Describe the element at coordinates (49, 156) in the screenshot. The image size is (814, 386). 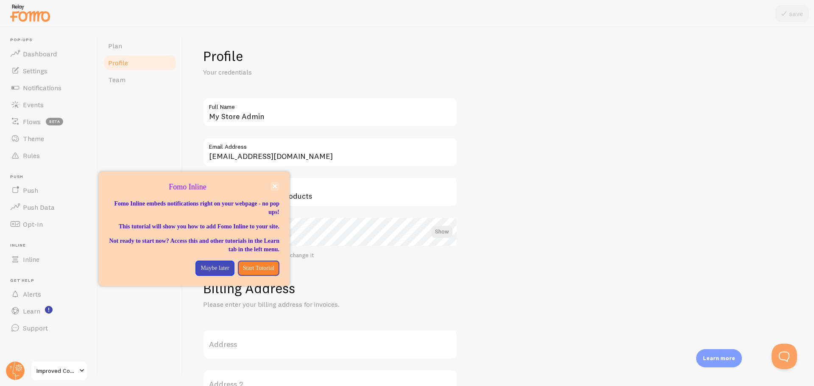
I see `a: Rules` at that location.